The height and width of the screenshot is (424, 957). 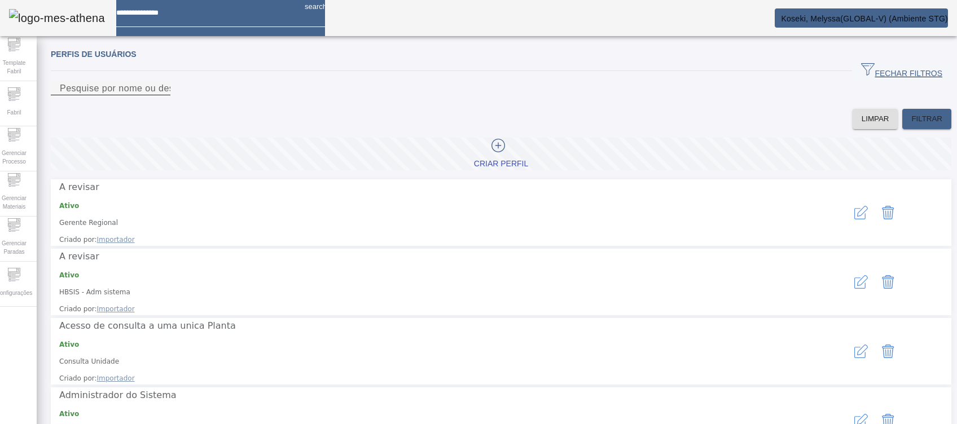 What do you see at coordinates (875, 119) in the screenshot?
I see `button: LIMPAR` at bounding box center [875, 119].